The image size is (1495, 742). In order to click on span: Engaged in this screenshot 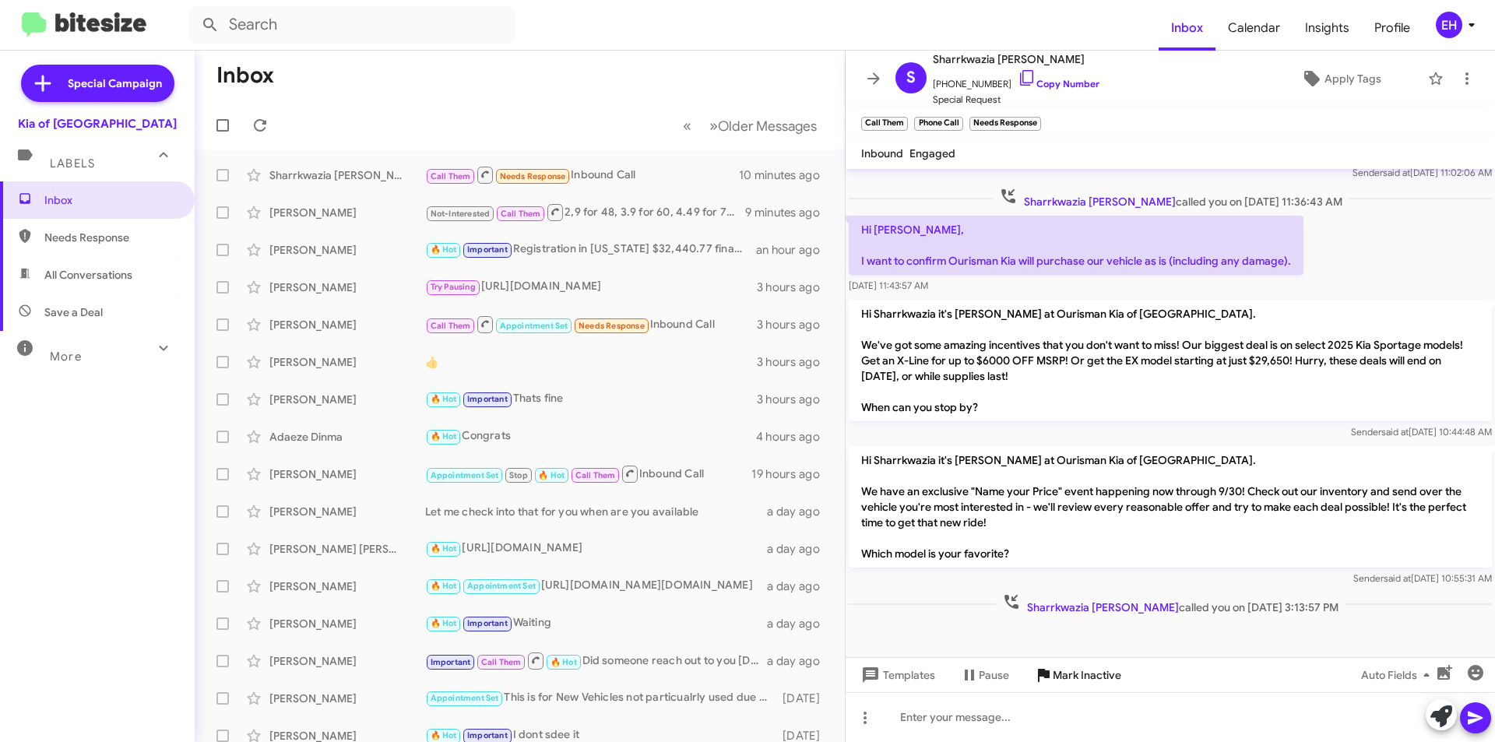, I will do `click(932, 153)`.